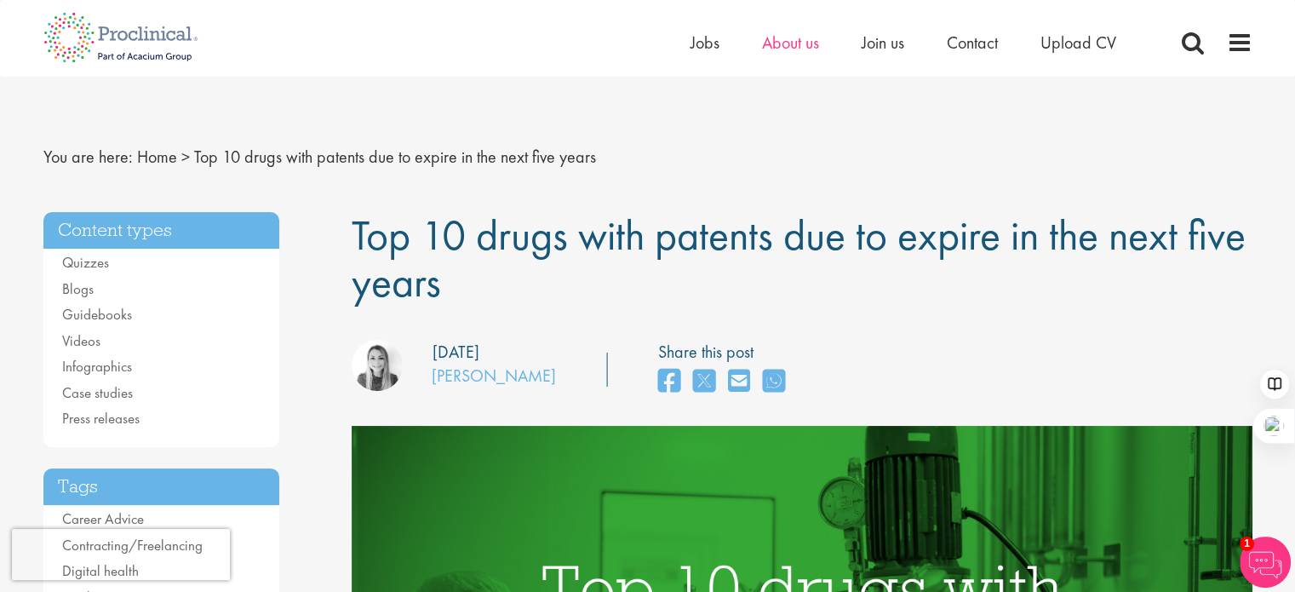  Describe the element at coordinates (883, 43) in the screenshot. I see `a: Join us` at that location.